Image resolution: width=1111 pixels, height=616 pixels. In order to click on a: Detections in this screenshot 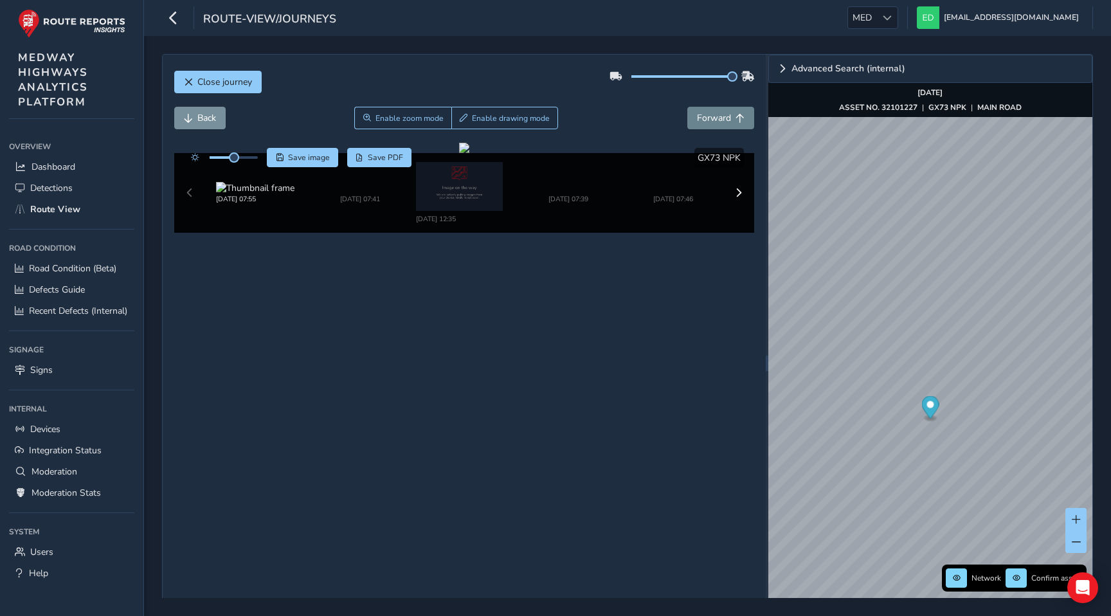, I will do `click(71, 188)`.